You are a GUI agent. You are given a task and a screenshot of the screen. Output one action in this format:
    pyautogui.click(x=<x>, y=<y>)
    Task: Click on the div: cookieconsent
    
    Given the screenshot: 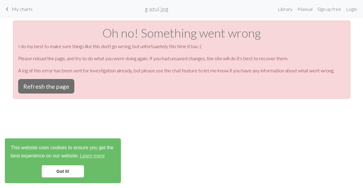 What is the action you would take?
    pyautogui.click(x=63, y=161)
    